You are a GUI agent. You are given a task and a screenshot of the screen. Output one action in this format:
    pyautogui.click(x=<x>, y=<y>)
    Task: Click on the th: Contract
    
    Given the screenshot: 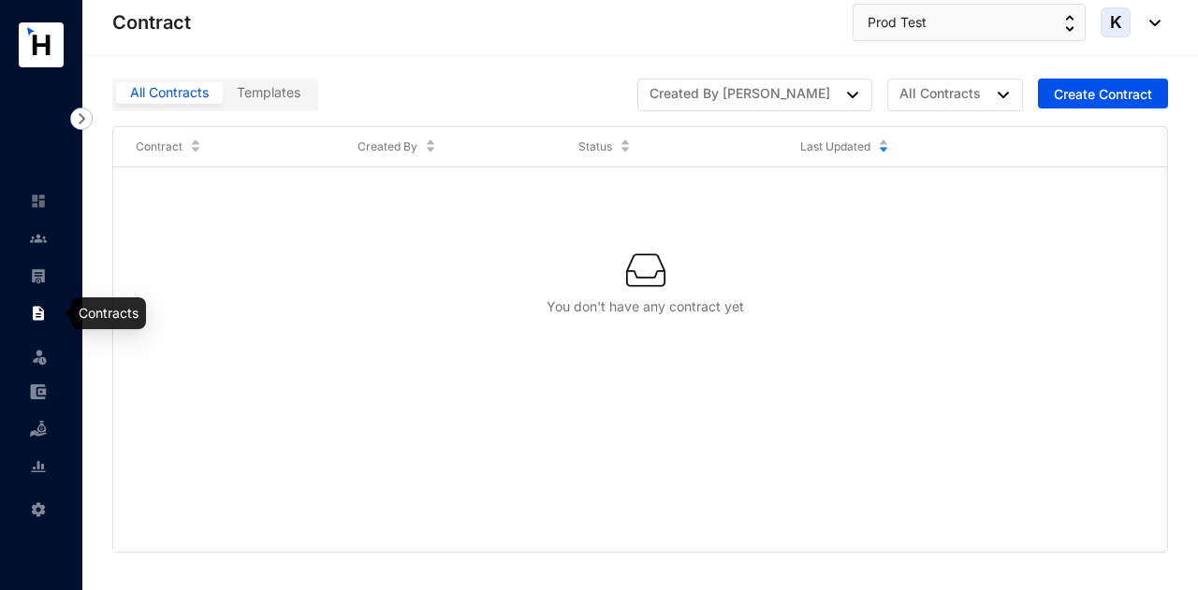 What is the action you would take?
    pyautogui.click(x=224, y=147)
    